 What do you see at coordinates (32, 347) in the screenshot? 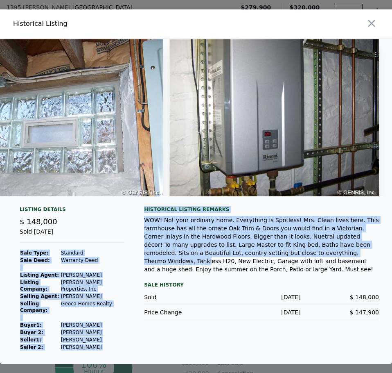
I see `strong: Seller 2:` at bounding box center [32, 347].